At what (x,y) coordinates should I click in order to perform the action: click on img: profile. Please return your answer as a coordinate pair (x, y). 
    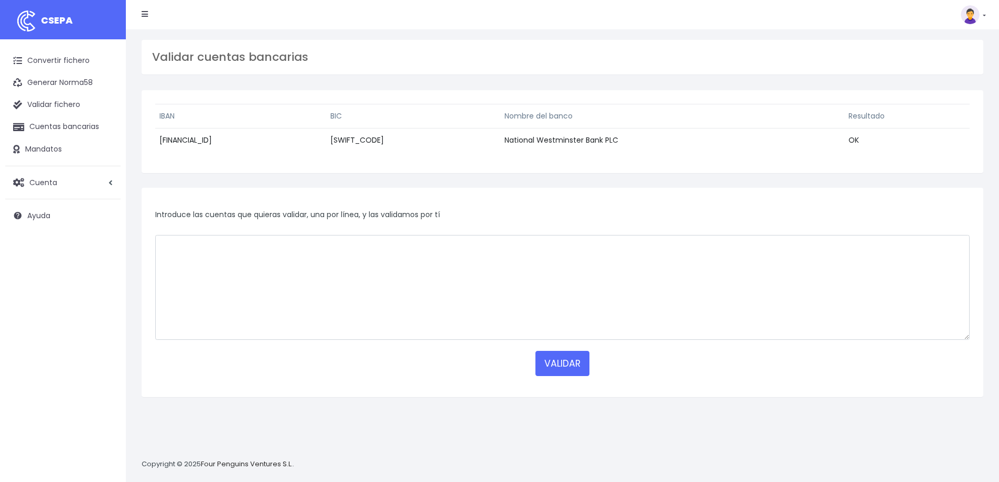
    Looking at the image, I should click on (970, 15).